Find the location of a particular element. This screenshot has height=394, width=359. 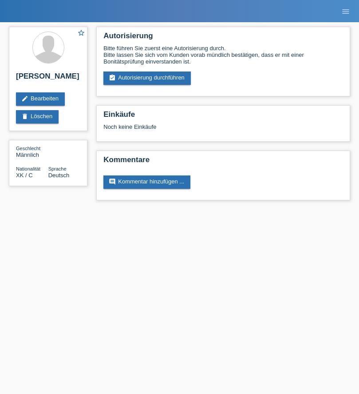

a: star_border is located at coordinates (81, 33).